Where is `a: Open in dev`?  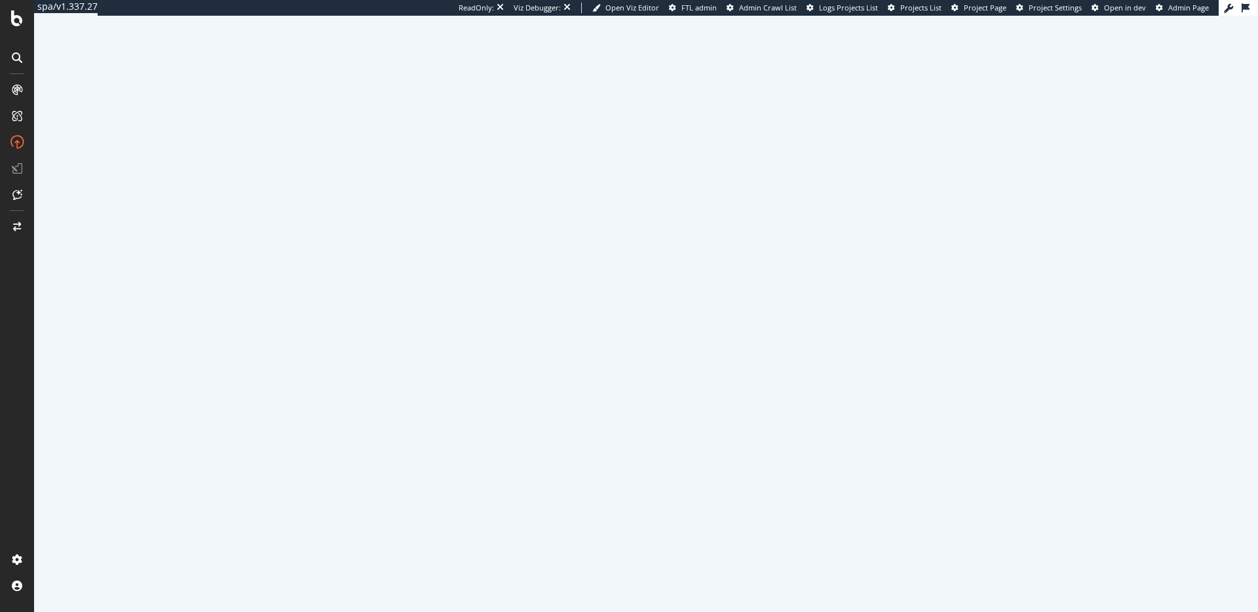 a: Open in dev is located at coordinates (1118, 8).